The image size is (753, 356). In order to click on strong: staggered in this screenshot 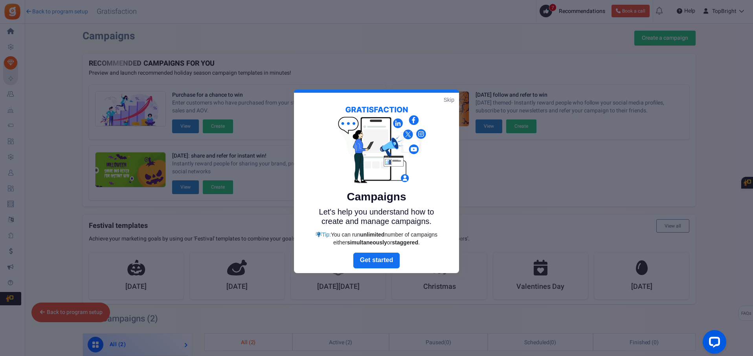, I will do `click(405, 242)`.